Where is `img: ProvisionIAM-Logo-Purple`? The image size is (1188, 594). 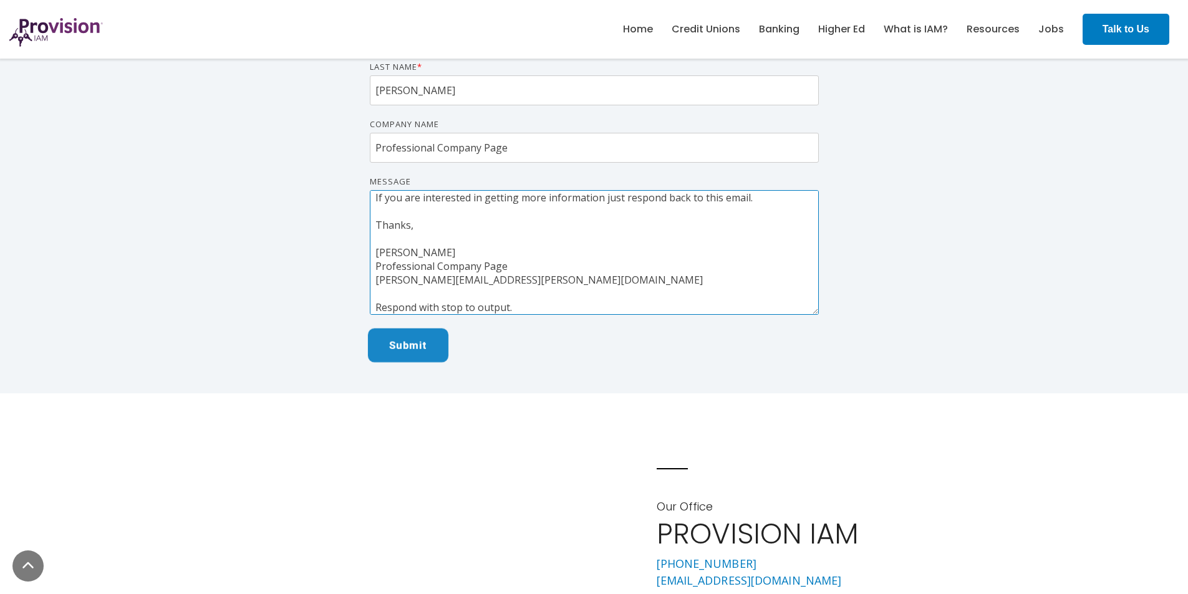 img: ProvisionIAM-Logo-Purple is located at coordinates (56, 32).